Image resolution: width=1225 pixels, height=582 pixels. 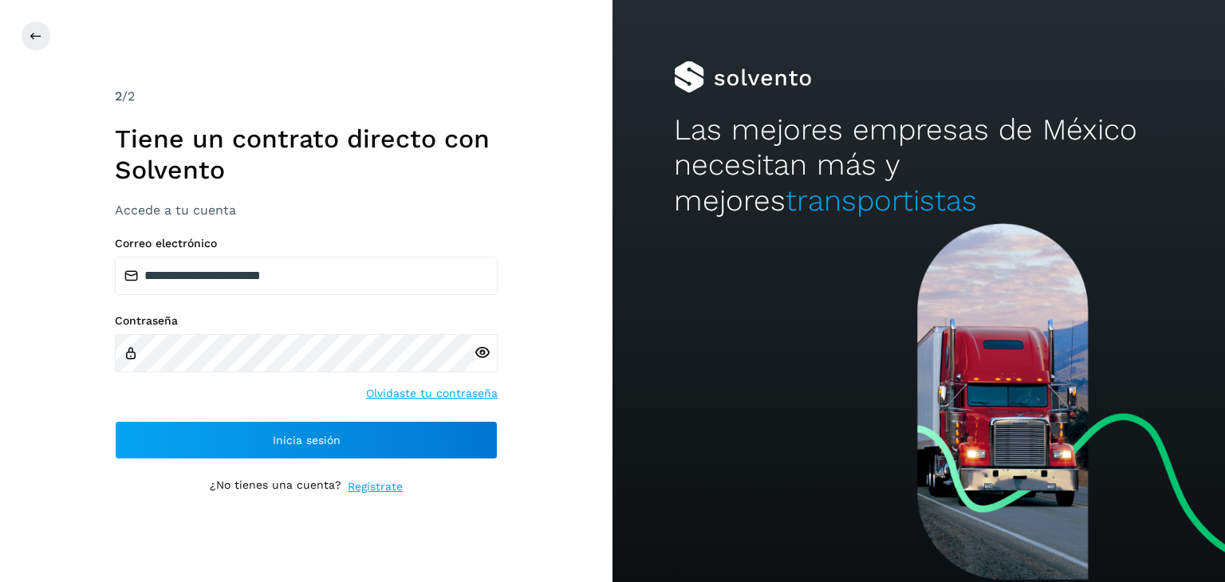 What do you see at coordinates (275, 487) in the screenshot?
I see `p: ¿No tienes una cuenta?` at bounding box center [275, 487].